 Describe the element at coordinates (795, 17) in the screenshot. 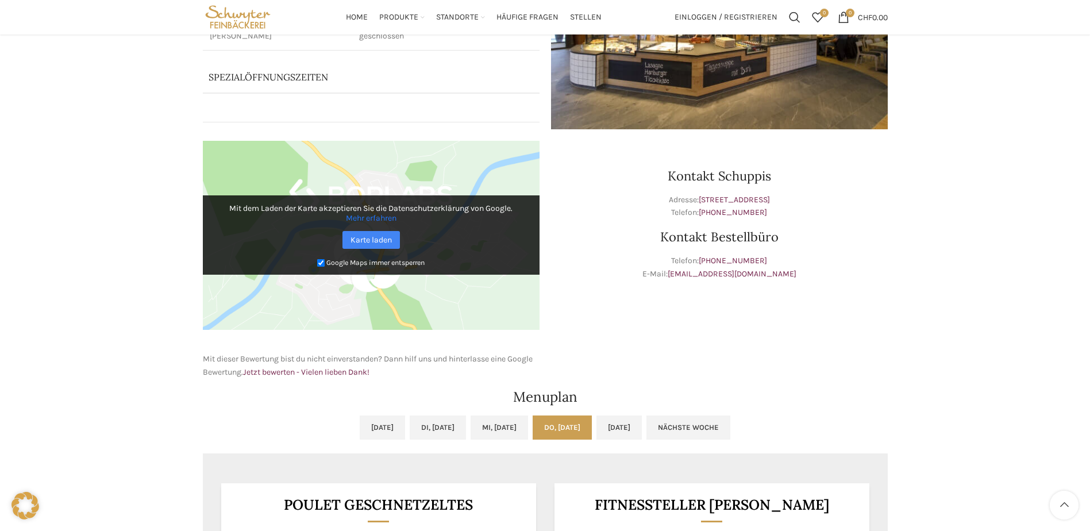

I see `a: Suchen` at that location.